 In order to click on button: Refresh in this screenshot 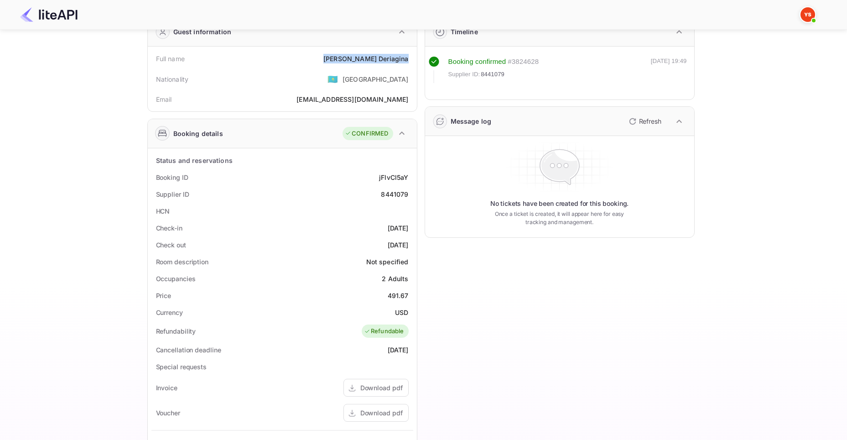, I will do `click(644, 121)`.